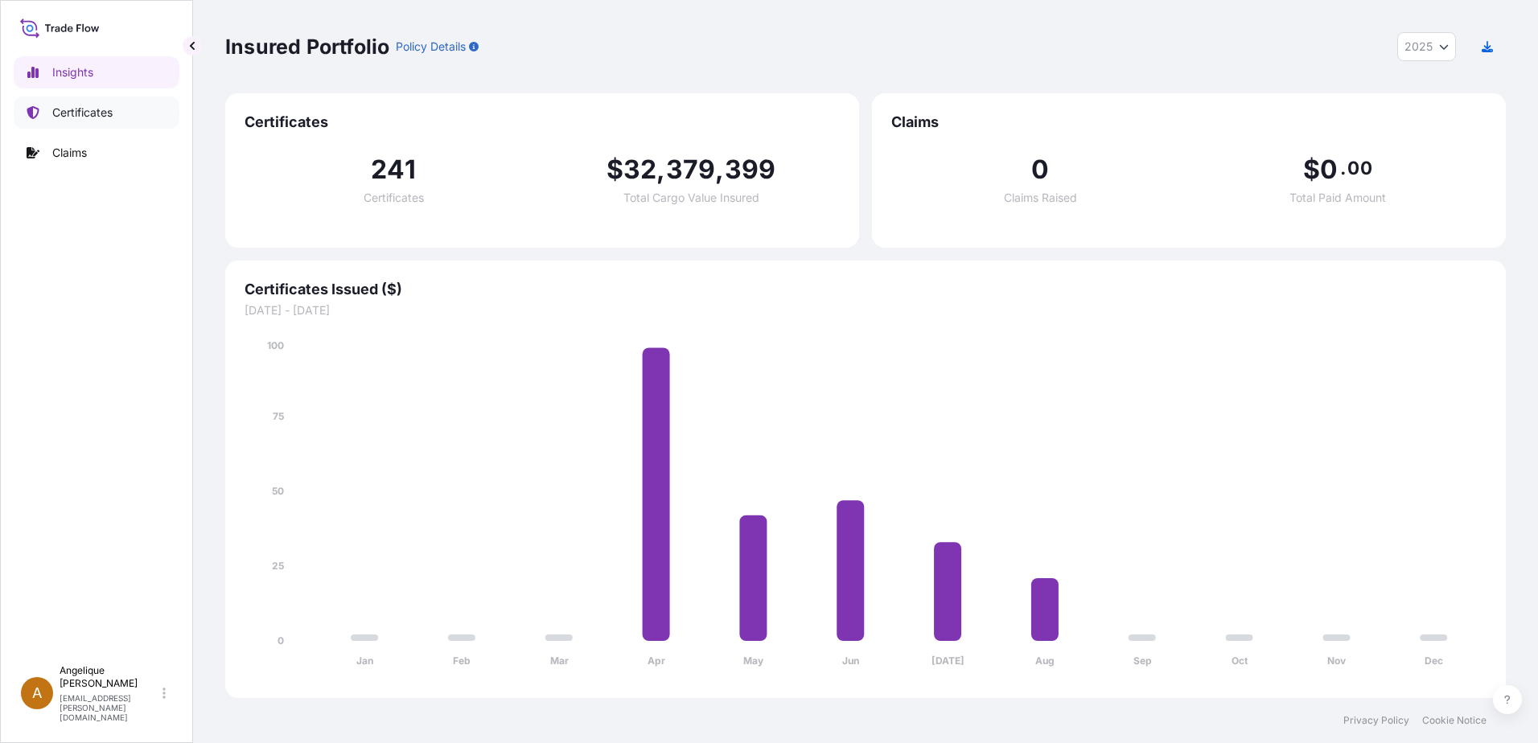 The height and width of the screenshot is (743, 1538). Describe the element at coordinates (866, 290) in the screenshot. I see `span: Certificates Issued ($)` at that location.